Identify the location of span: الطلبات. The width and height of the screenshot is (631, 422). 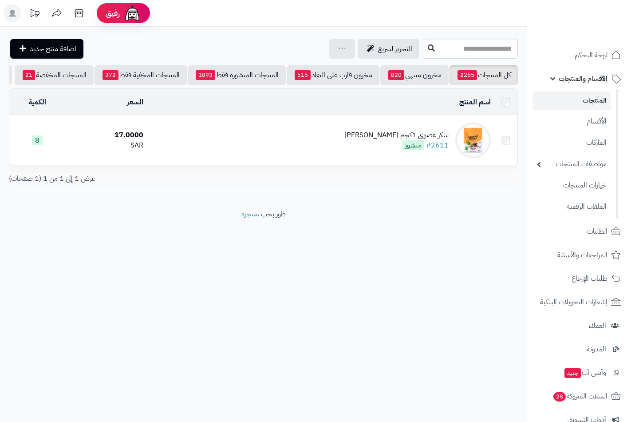
(597, 231).